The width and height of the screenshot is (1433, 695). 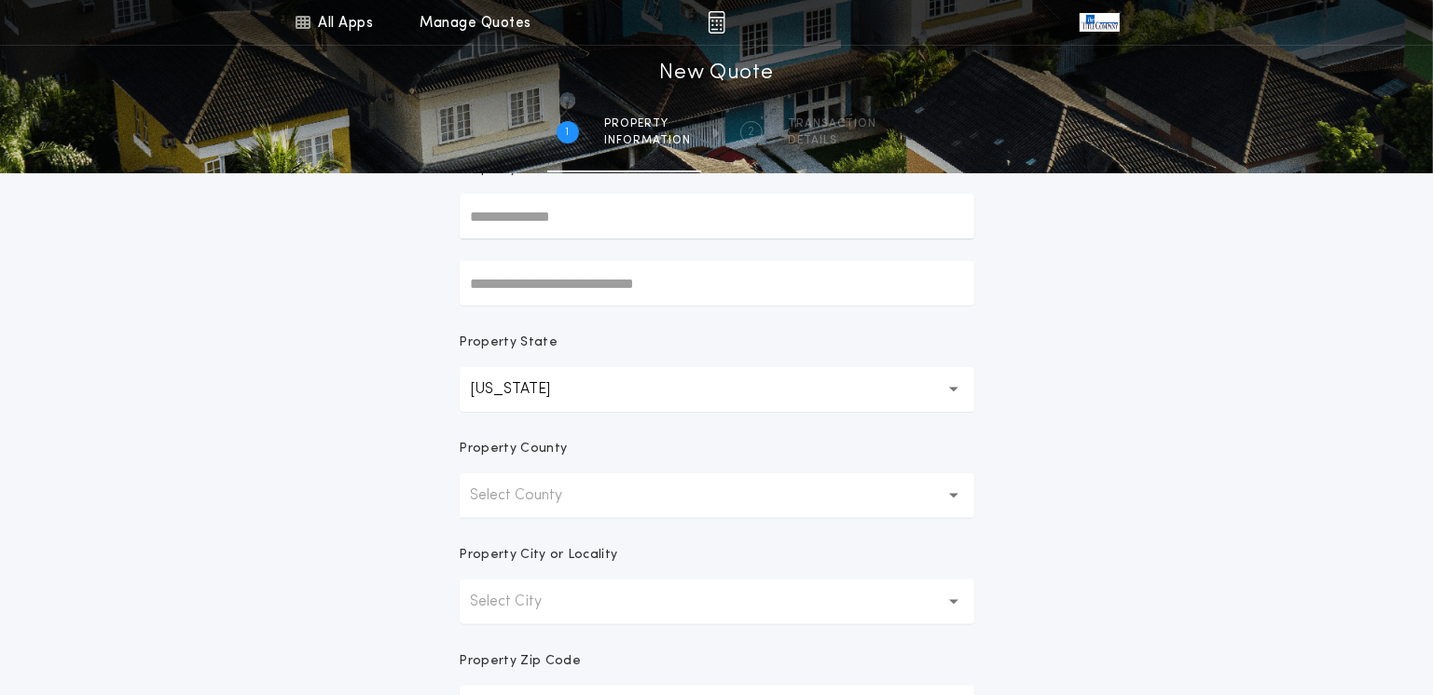 I want to click on p: Property County, so click(x=514, y=449).